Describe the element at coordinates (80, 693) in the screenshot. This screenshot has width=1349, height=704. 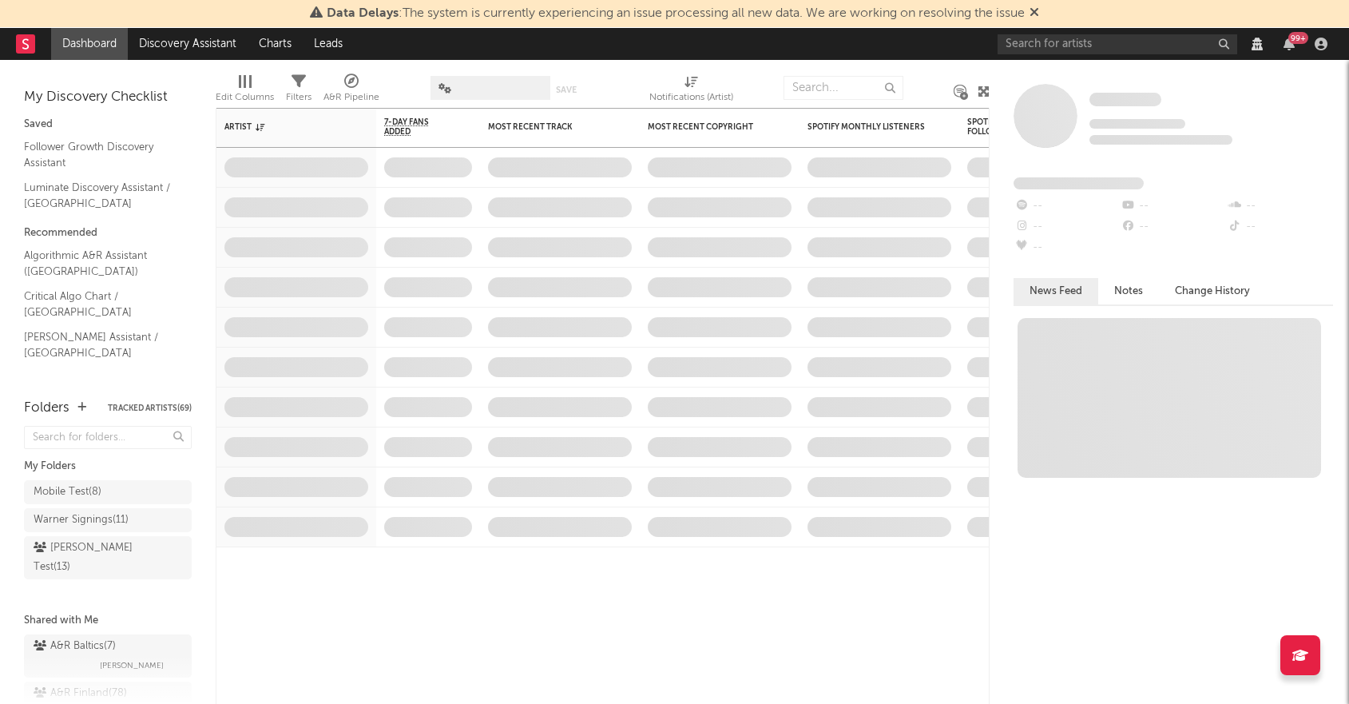
I see `div: A&R Finland ( 78 )` at that location.